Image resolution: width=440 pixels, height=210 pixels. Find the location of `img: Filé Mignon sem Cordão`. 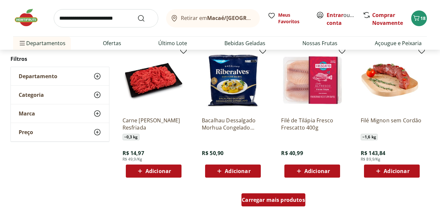

img: Filé Mignon sem Cordão is located at coordinates (392, 81).